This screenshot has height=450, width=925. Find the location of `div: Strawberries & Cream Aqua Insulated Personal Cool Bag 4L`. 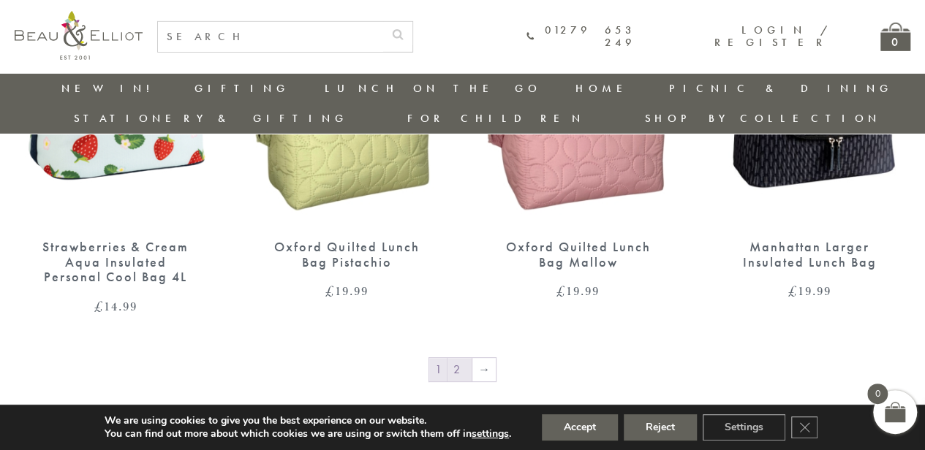

div: Strawberries & Cream Aqua Insulated Personal Cool Bag 4L is located at coordinates (116, 263).